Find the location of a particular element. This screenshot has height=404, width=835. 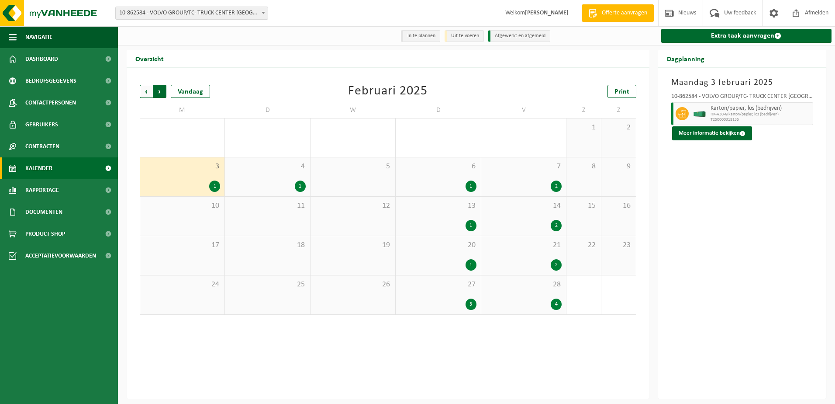

span: Vorige is located at coordinates (146, 91).